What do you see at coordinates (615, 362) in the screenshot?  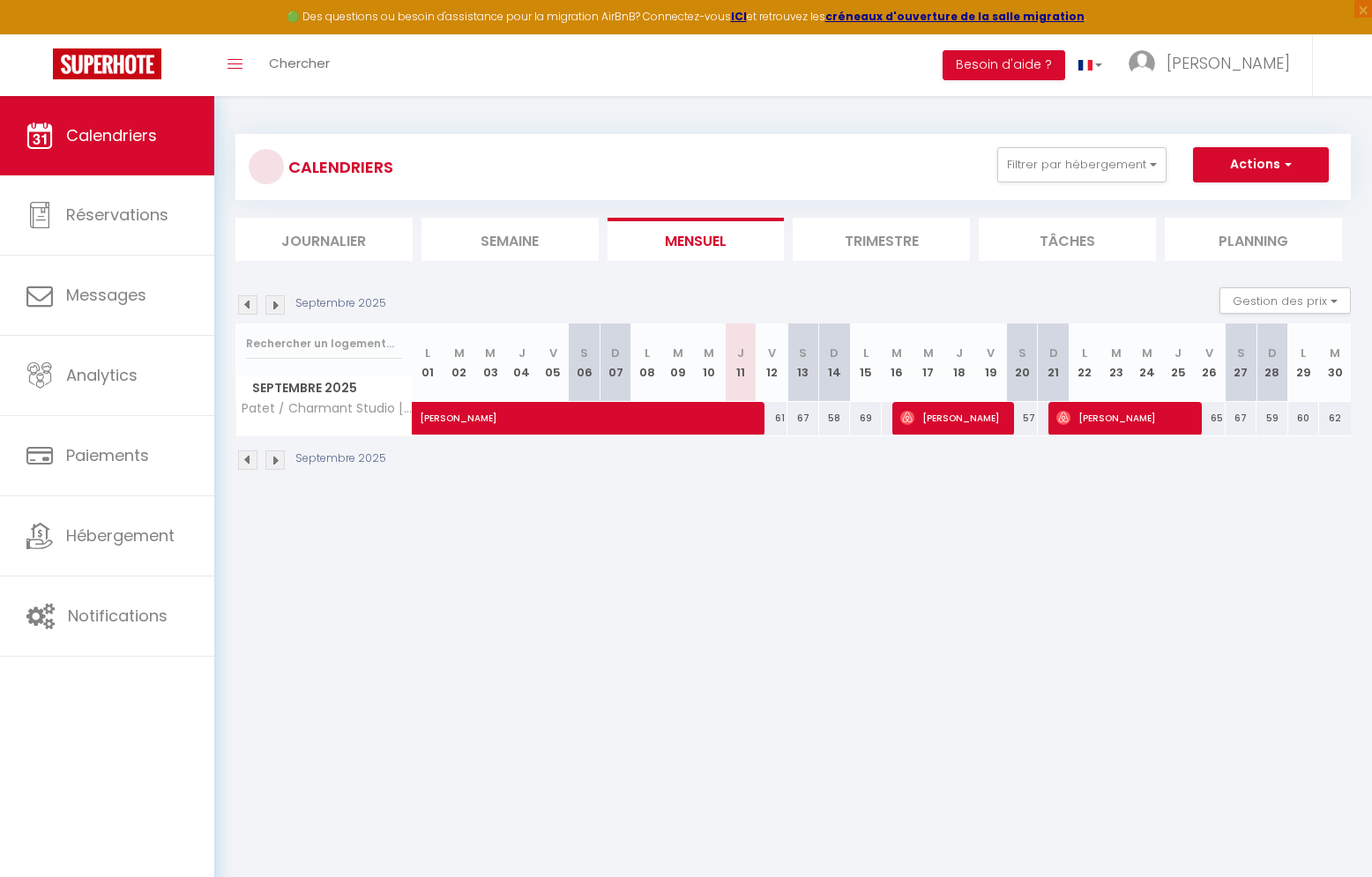 I see `th: 07` at bounding box center [615, 362].